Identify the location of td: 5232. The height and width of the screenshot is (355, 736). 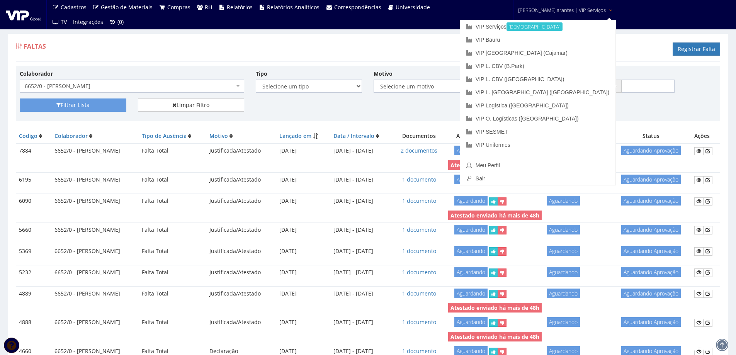
(34, 272).